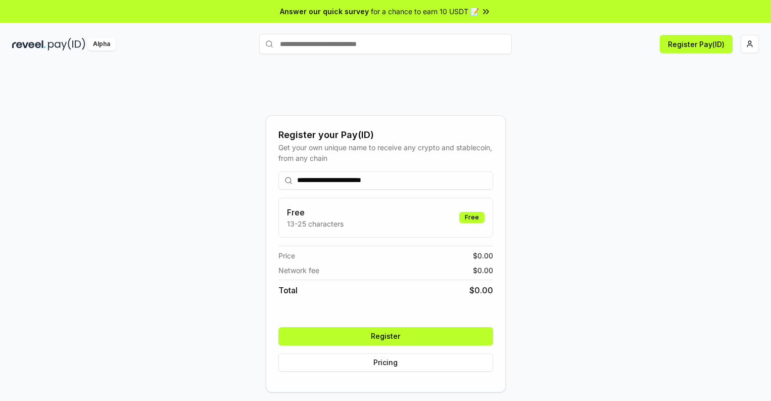 The height and width of the screenshot is (401, 771). Describe the element at coordinates (102, 44) in the screenshot. I see `div: Alpha` at that location.